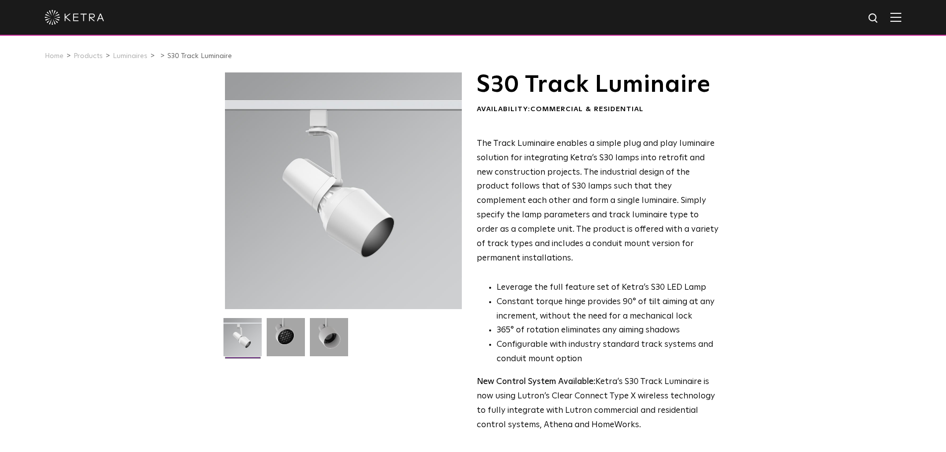 The image size is (946, 452). I want to click on img: 3b1b0dc7630e9da69e6b, so click(285, 341).